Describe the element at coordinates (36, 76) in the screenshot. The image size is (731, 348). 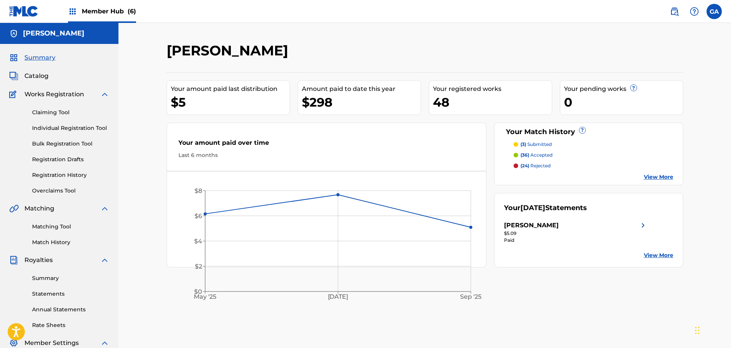
I see `span: Catalog` at that location.